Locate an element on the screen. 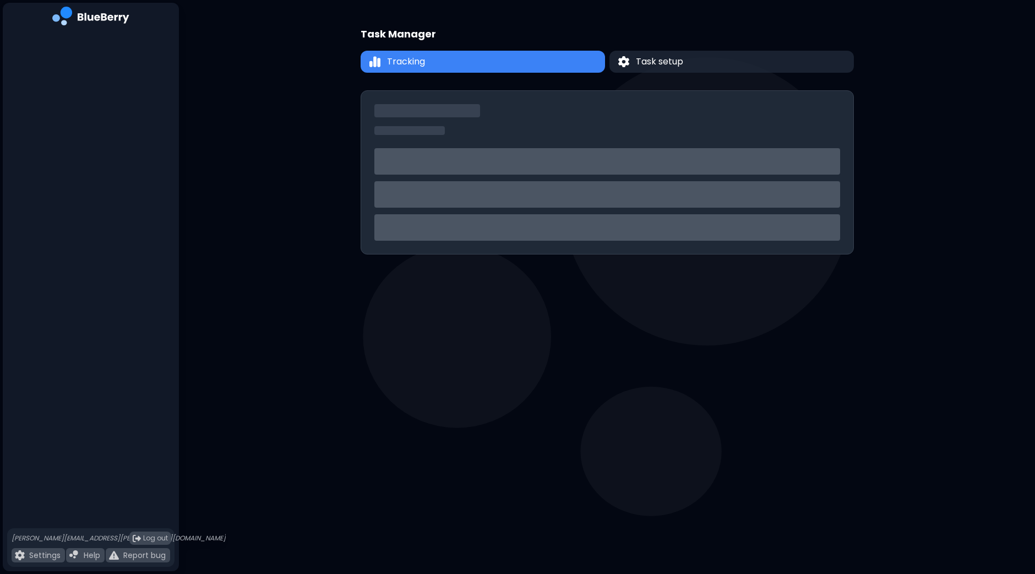 This screenshot has height=574, width=1035. button: Task setupTask setup is located at coordinates (732, 62).